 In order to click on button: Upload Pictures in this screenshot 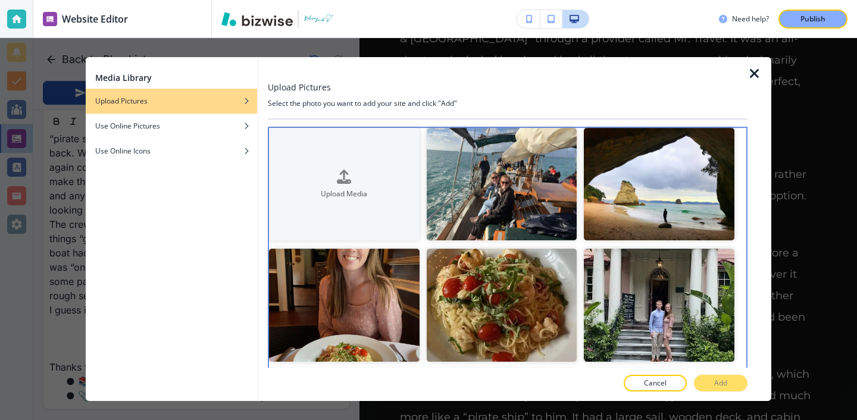, I will do `click(171, 101)`.